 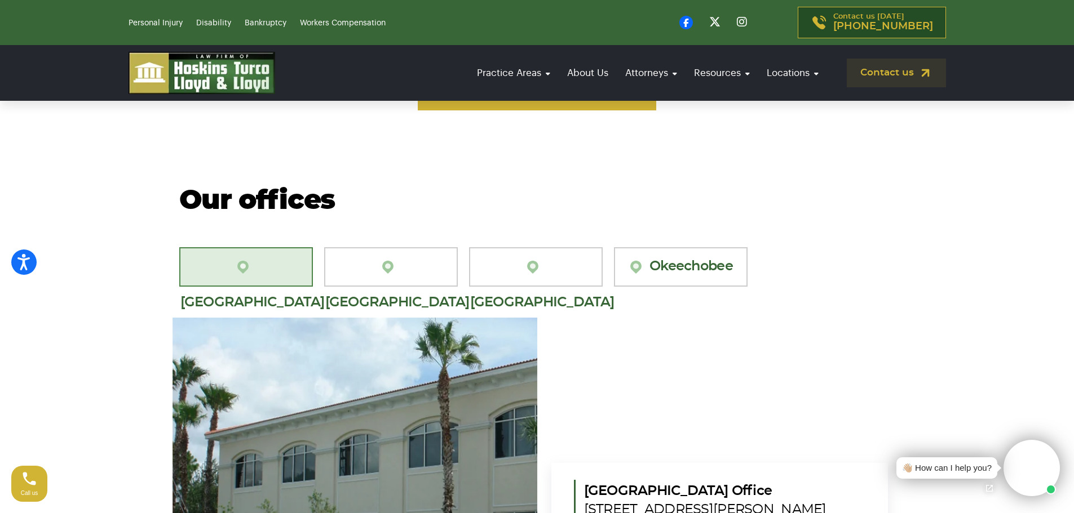 I want to click on a: Bankruptcy, so click(x=265, y=23).